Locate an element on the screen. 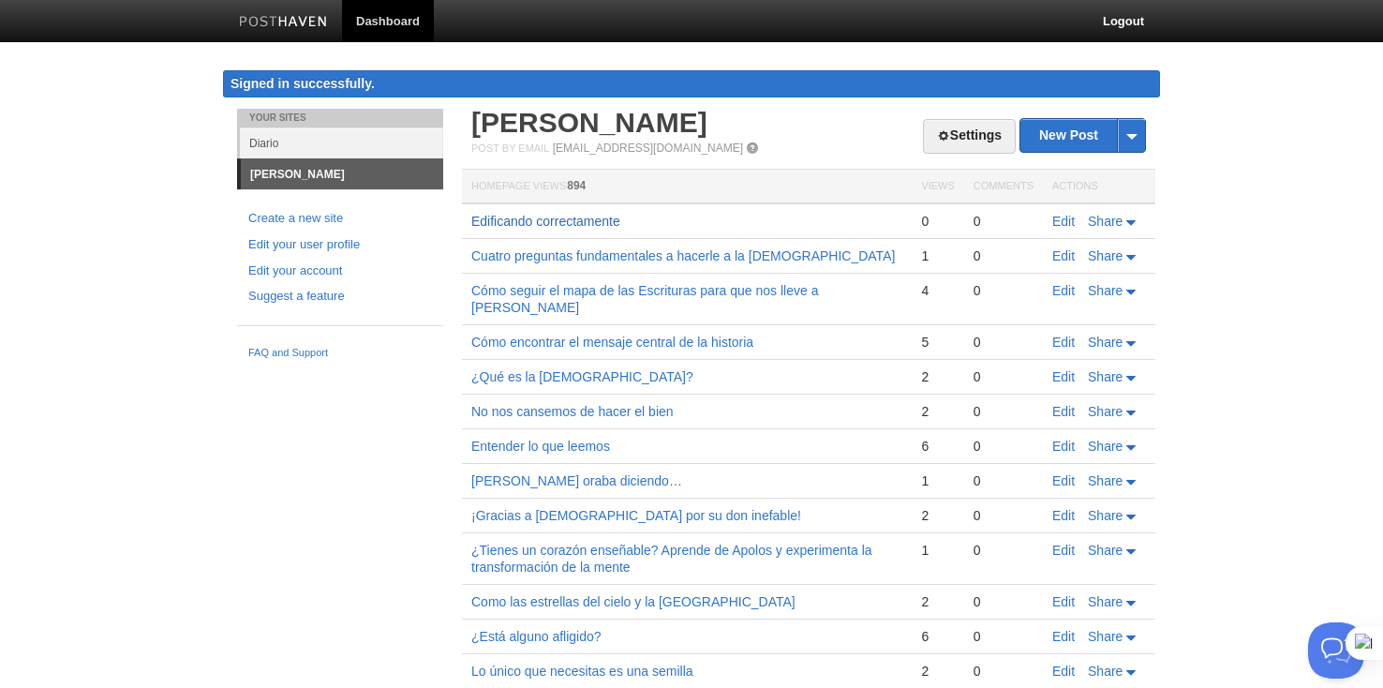  th: Comments is located at coordinates (1004, 186).